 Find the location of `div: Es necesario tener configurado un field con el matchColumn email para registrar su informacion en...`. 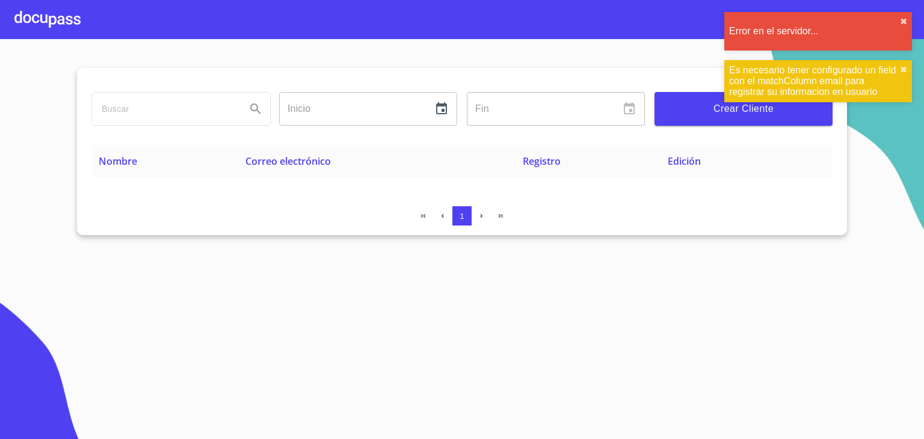

div: Es necesario tener configurado un field con el matchColumn email para registrar su informacion en... is located at coordinates (815, 81).